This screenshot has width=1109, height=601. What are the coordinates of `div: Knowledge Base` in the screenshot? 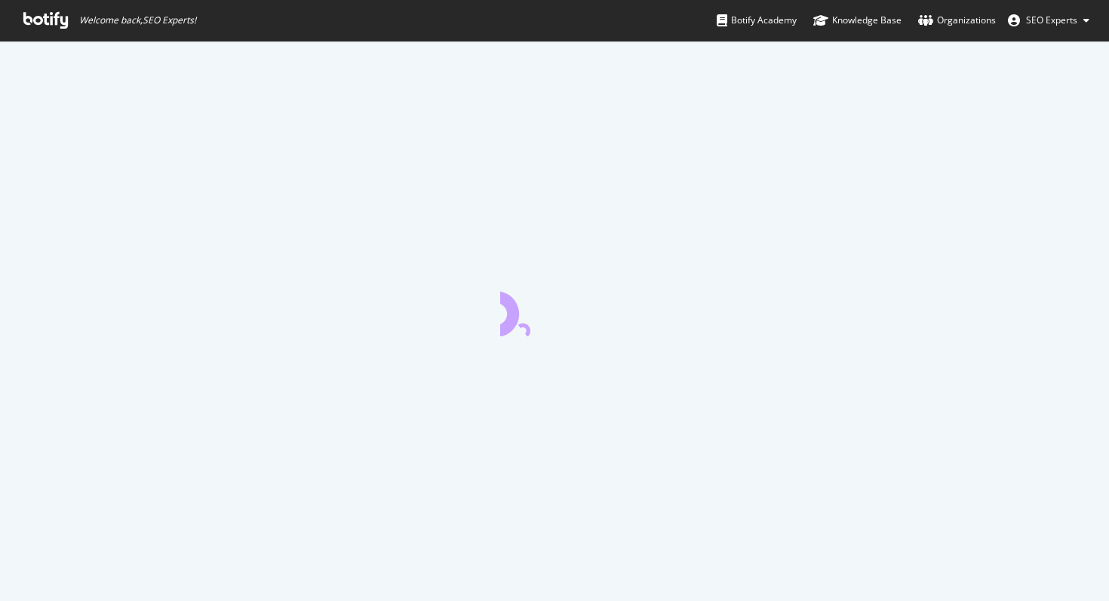 It's located at (857, 20).